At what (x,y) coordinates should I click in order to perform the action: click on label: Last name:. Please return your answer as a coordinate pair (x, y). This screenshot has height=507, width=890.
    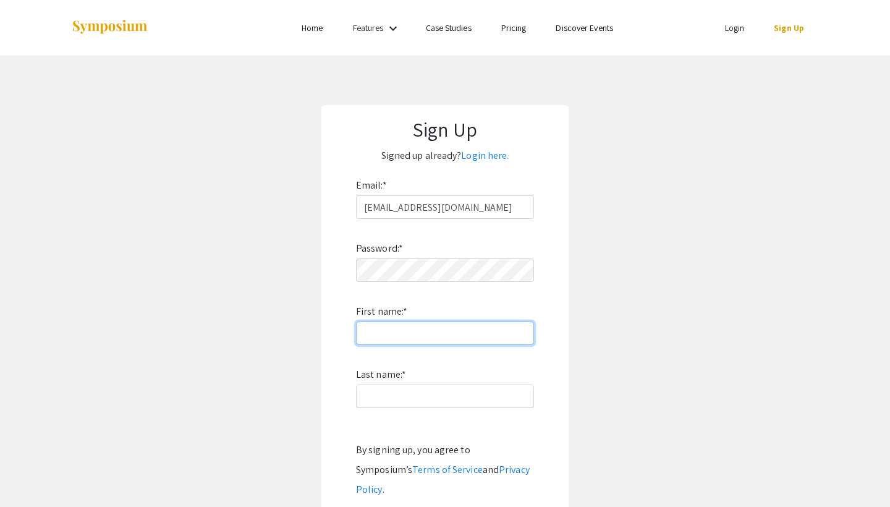
    Looking at the image, I should click on (381, 374).